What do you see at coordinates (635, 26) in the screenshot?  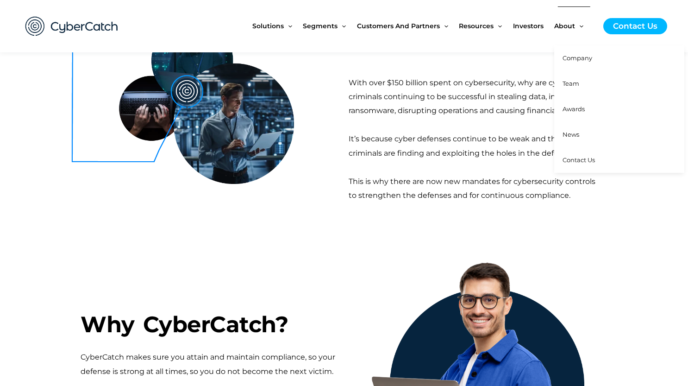 I see `div: Contact Us` at bounding box center [635, 26].